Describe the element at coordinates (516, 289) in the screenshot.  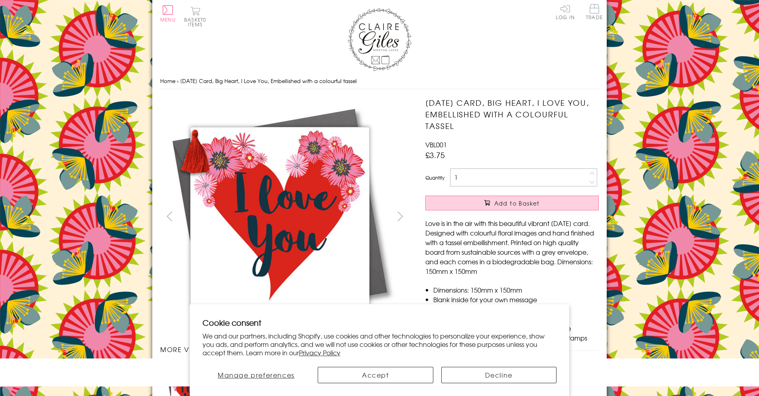
I see `li: Dimensions: 150mm x 150mm` at that location.